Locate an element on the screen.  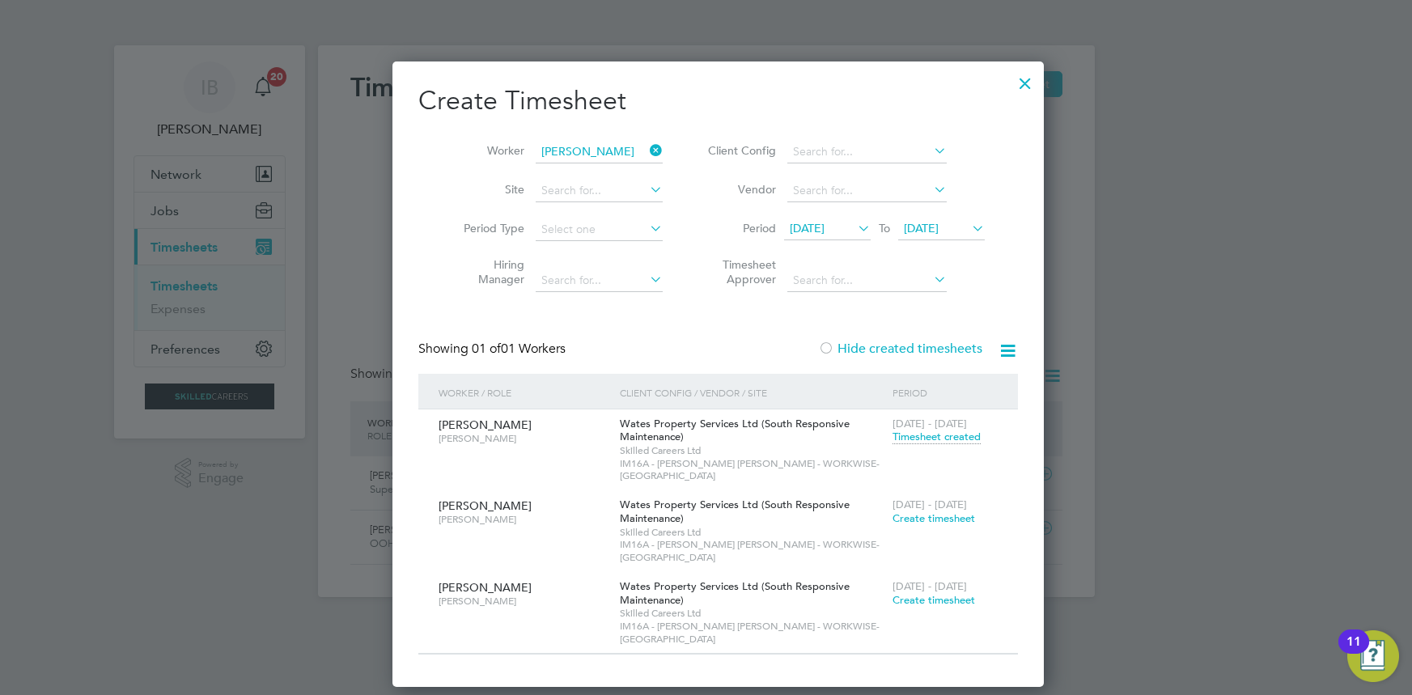
div: Worker / Role is located at coordinates (525, 393).